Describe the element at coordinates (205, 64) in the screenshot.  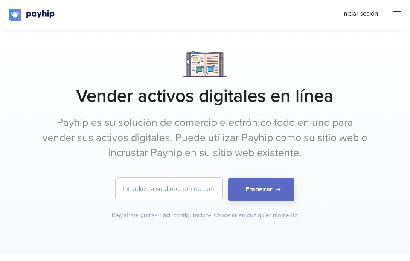
I see `img: Notebook.png` at that location.